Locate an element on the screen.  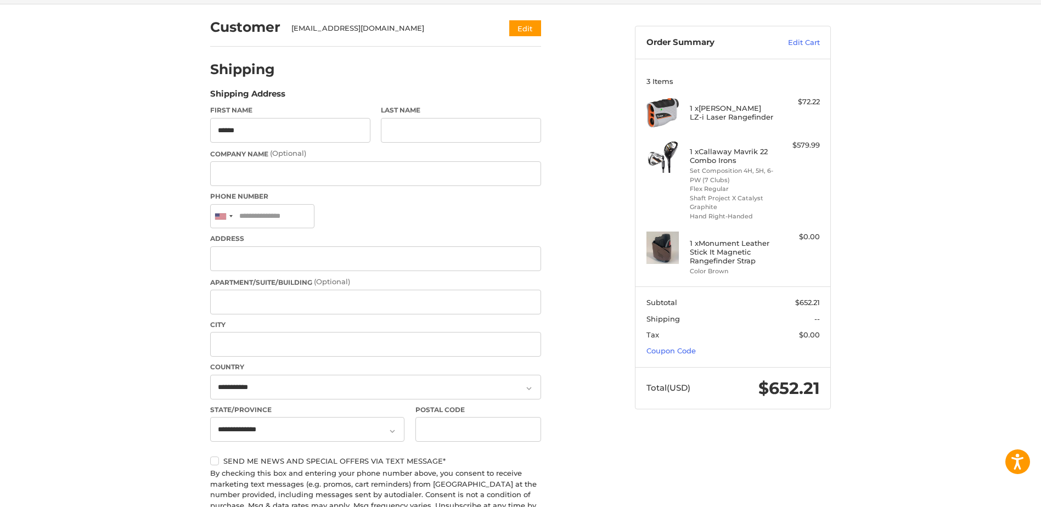
span: Shipping is located at coordinates (663, 319).